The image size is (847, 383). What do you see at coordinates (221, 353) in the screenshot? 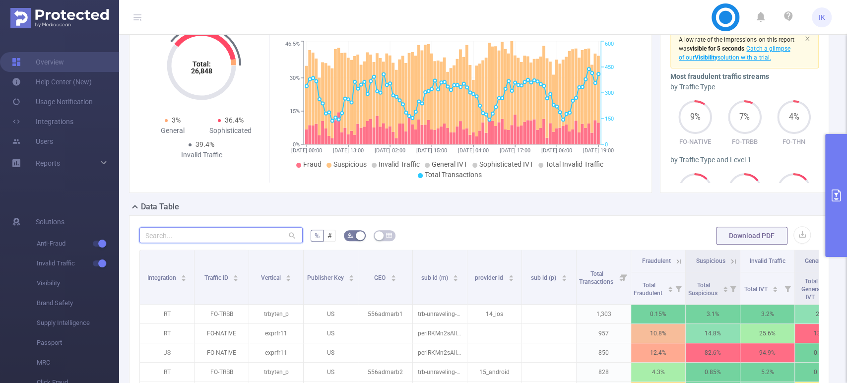
I see `p: FO-NATIVE` at bounding box center [221, 353].